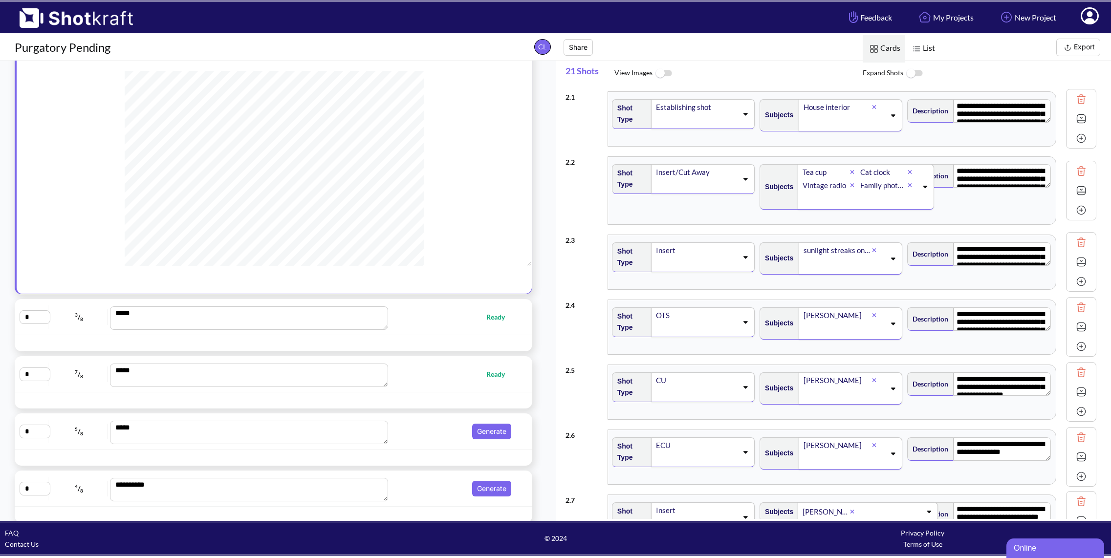  Describe the element at coordinates (584, 238) in the screenshot. I see `div: 2 . 3` at that location.